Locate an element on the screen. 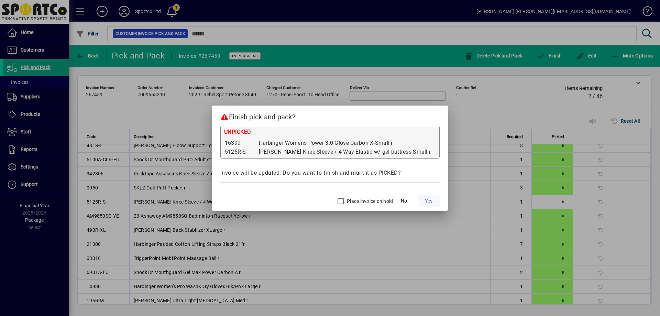  span: No is located at coordinates (404, 201).